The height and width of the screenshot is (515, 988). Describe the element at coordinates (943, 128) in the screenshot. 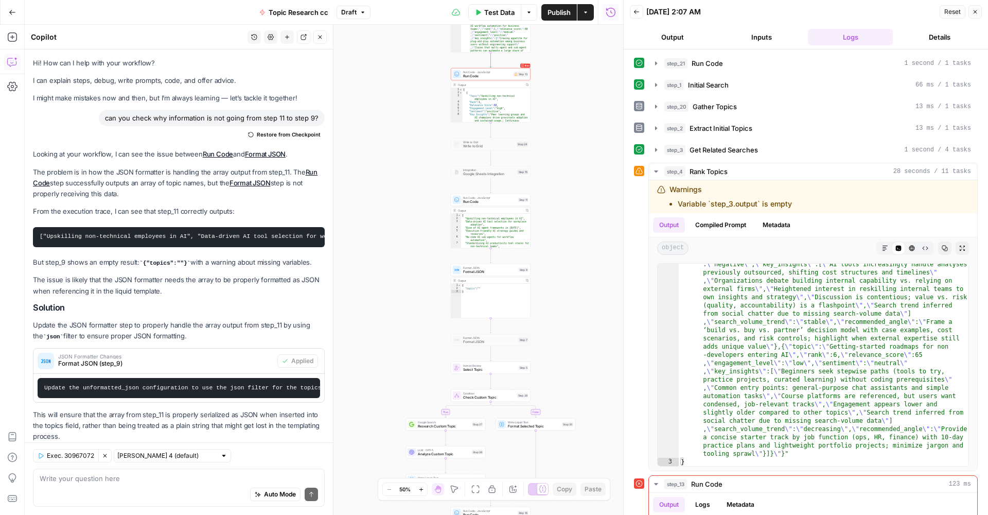

I see `span: 13 ms / 1 tasks` at that location.